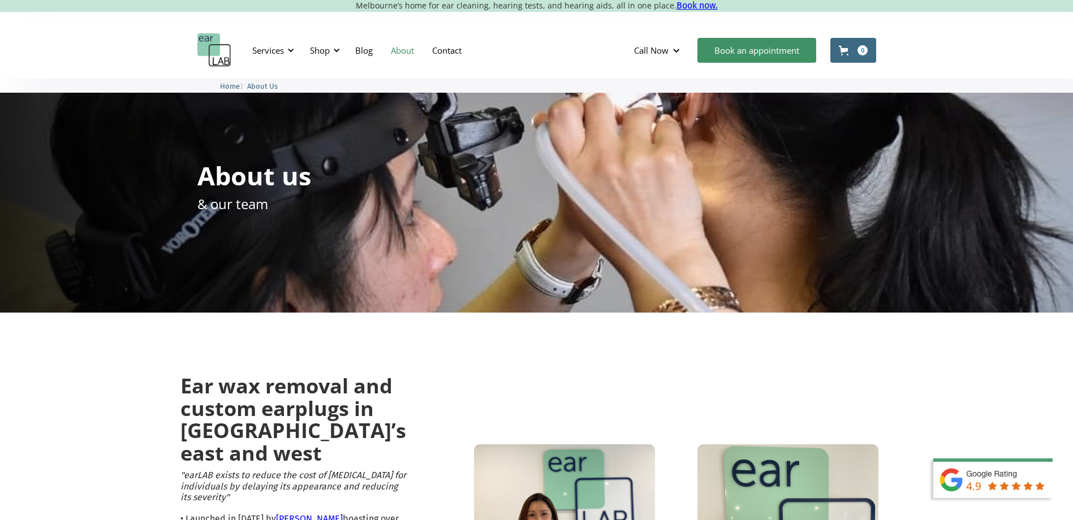 The image size is (1073, 520). I want to click on a: Open cart, so click(853, 50).